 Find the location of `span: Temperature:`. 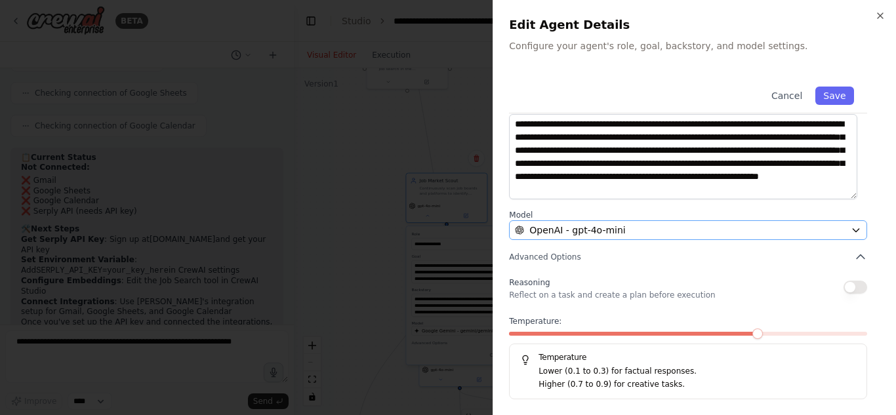

span: Temperature: is located at coordinates (535, 321).